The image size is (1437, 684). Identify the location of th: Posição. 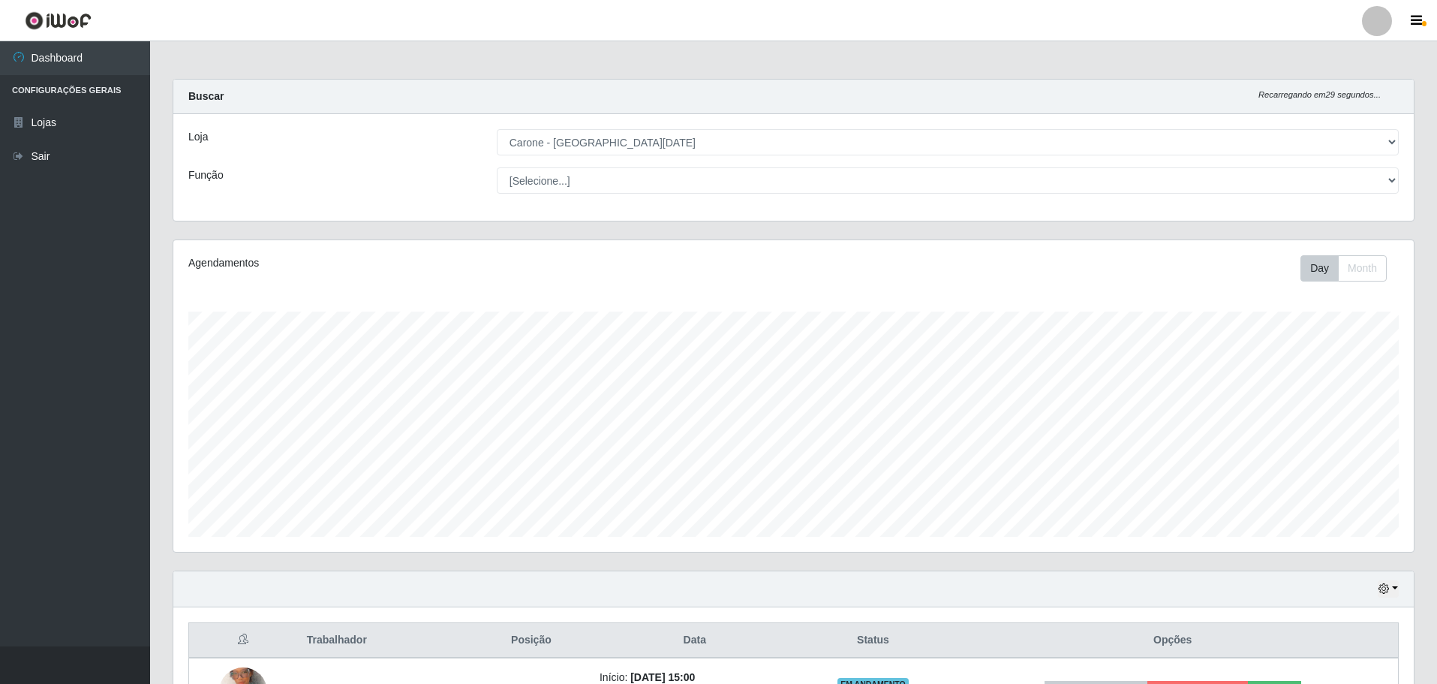
(531, 640).